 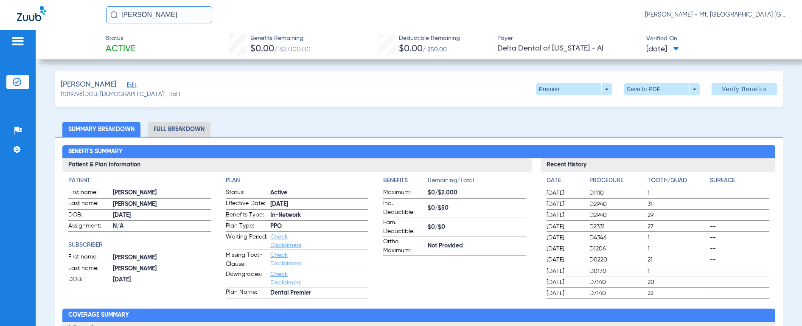 I want to click on app-breakdown-title: Plan, so click(x=297, y=180).